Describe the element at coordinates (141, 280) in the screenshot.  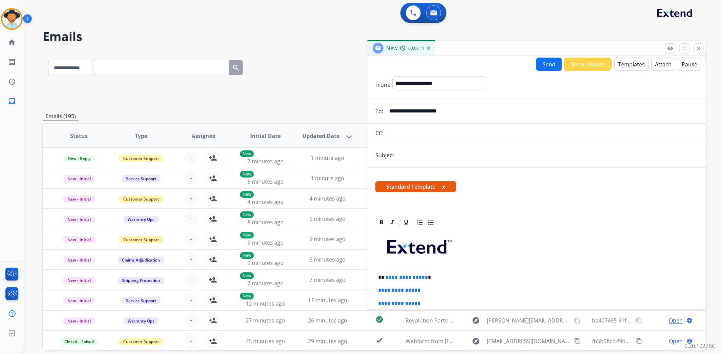
I see `span: Shipping Protection` at that location.